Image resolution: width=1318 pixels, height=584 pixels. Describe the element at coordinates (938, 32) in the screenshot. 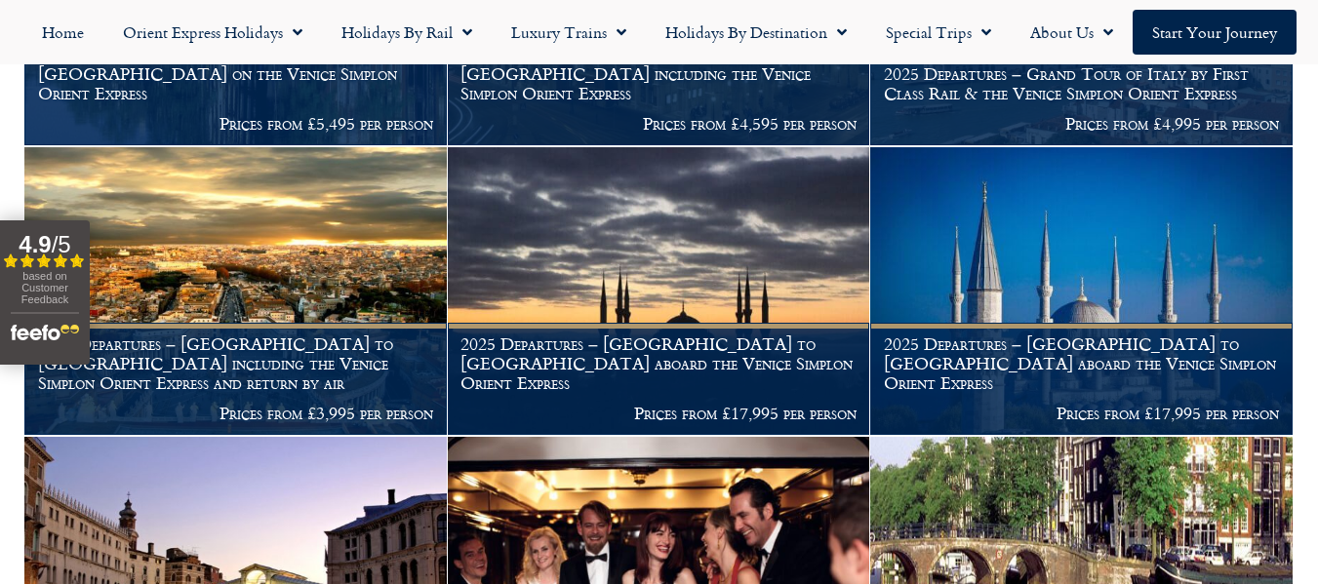

I see `a: Special Trips` at that location.